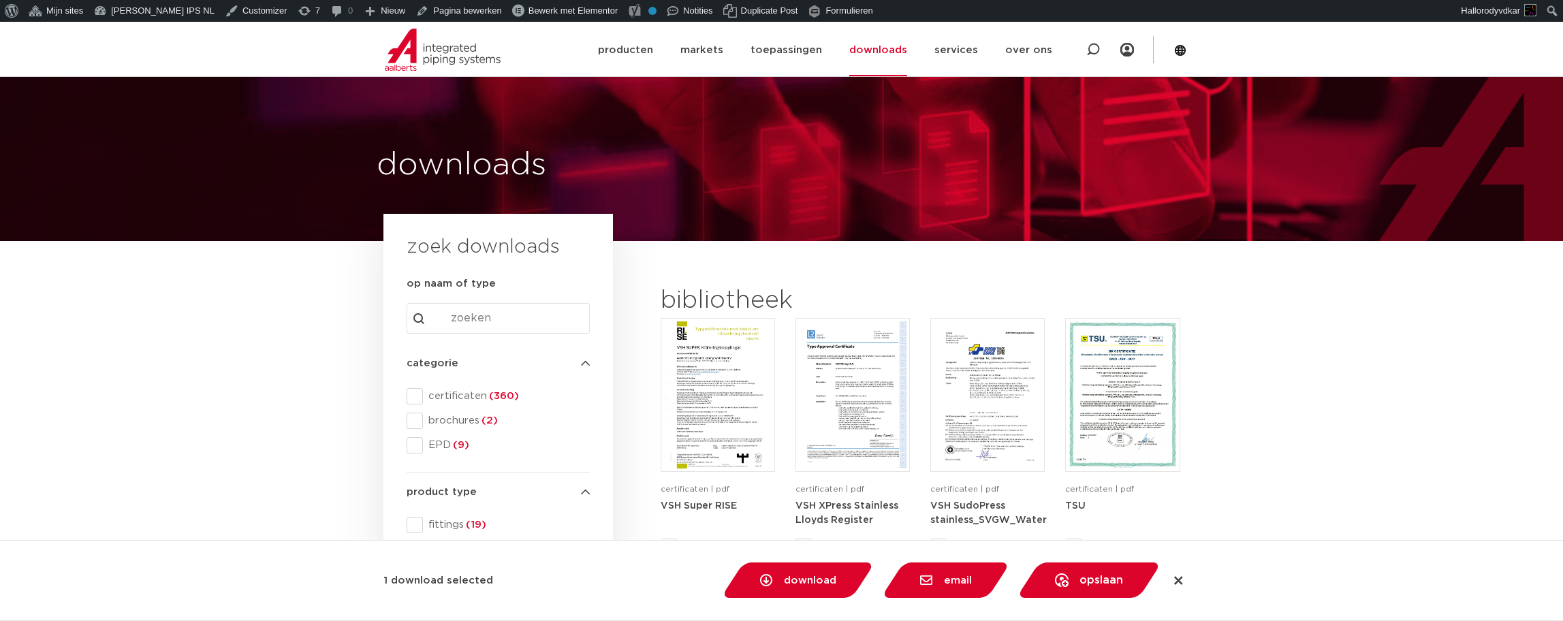  I want to click on img: VSH_XPress_RVS_Lloyds_Register_2020-4-pdf.jpg, so click(853, 395).